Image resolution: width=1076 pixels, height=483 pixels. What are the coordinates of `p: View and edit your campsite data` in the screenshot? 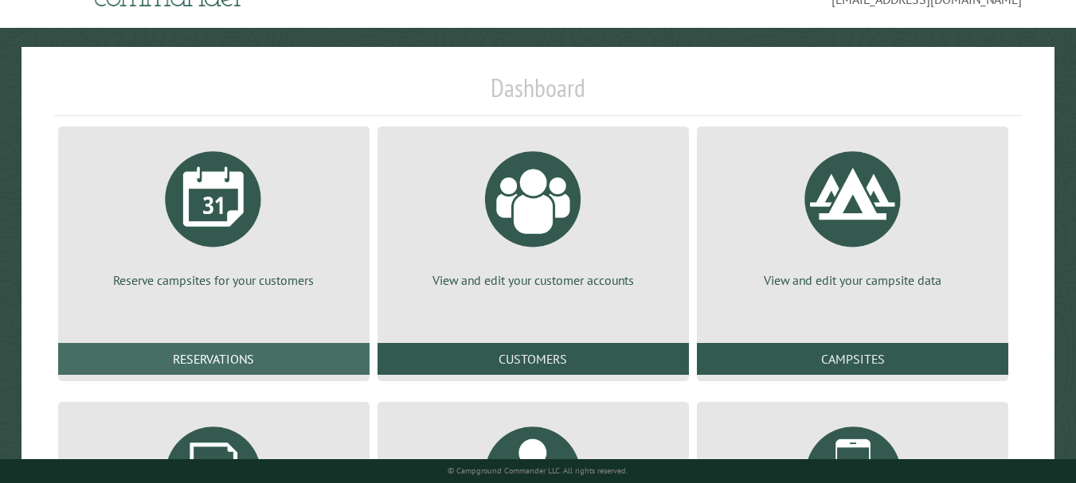 It's located at (852, 280).